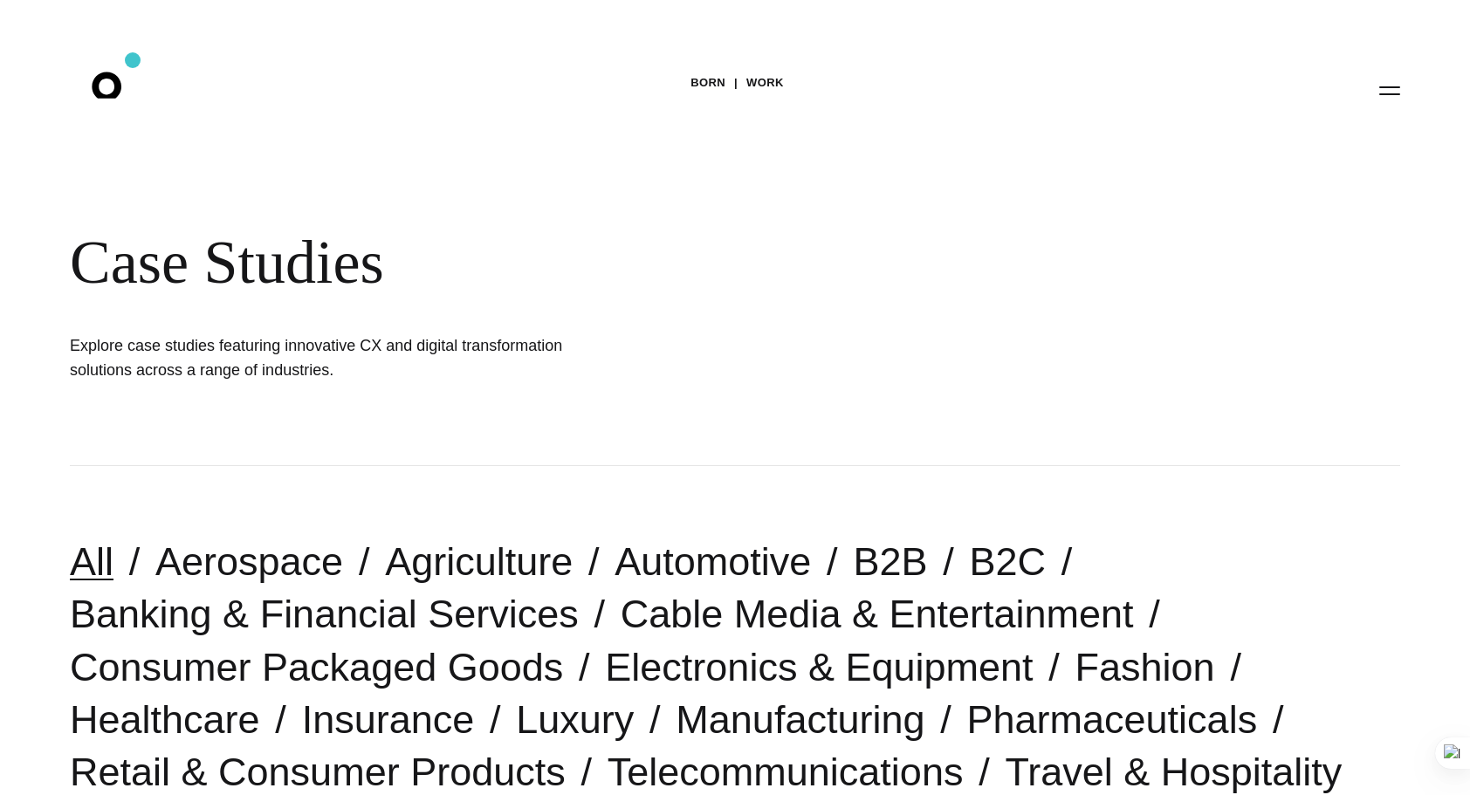  I want to click on a: Luxury, so click(574, 719).